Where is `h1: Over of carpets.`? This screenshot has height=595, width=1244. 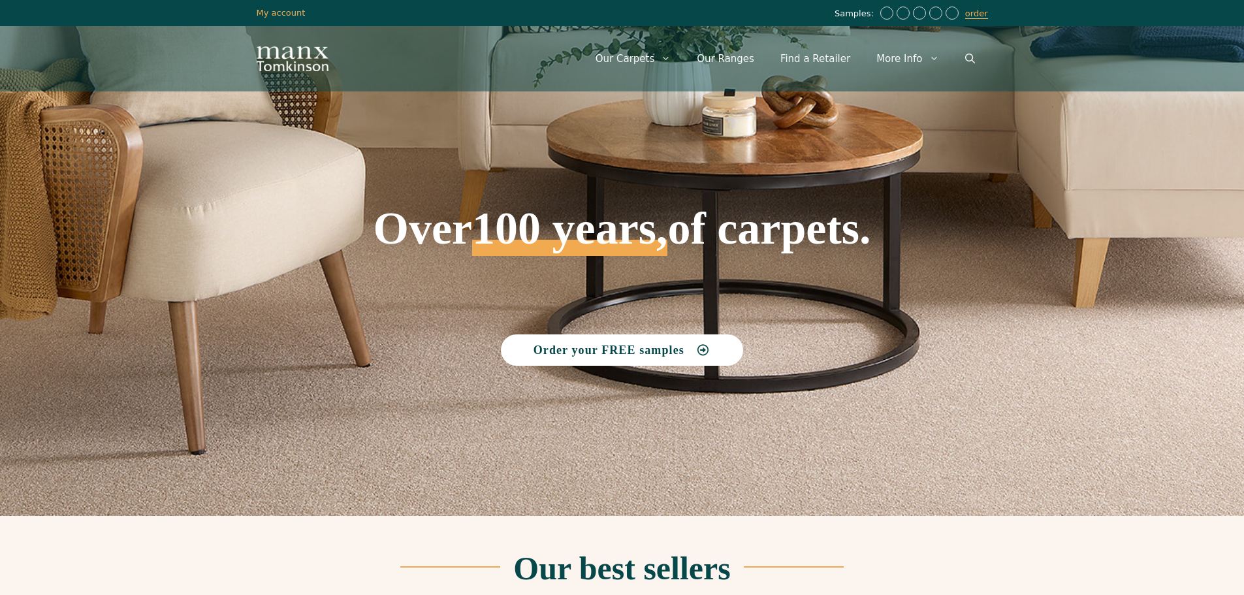 h1: Over of carpets. is located at coordinates (623, 184).